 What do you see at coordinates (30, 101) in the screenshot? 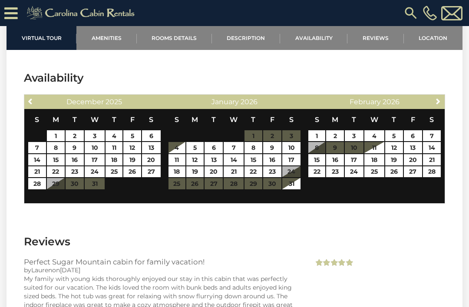
I see `a: Previous` at bounding box center [30, 101].